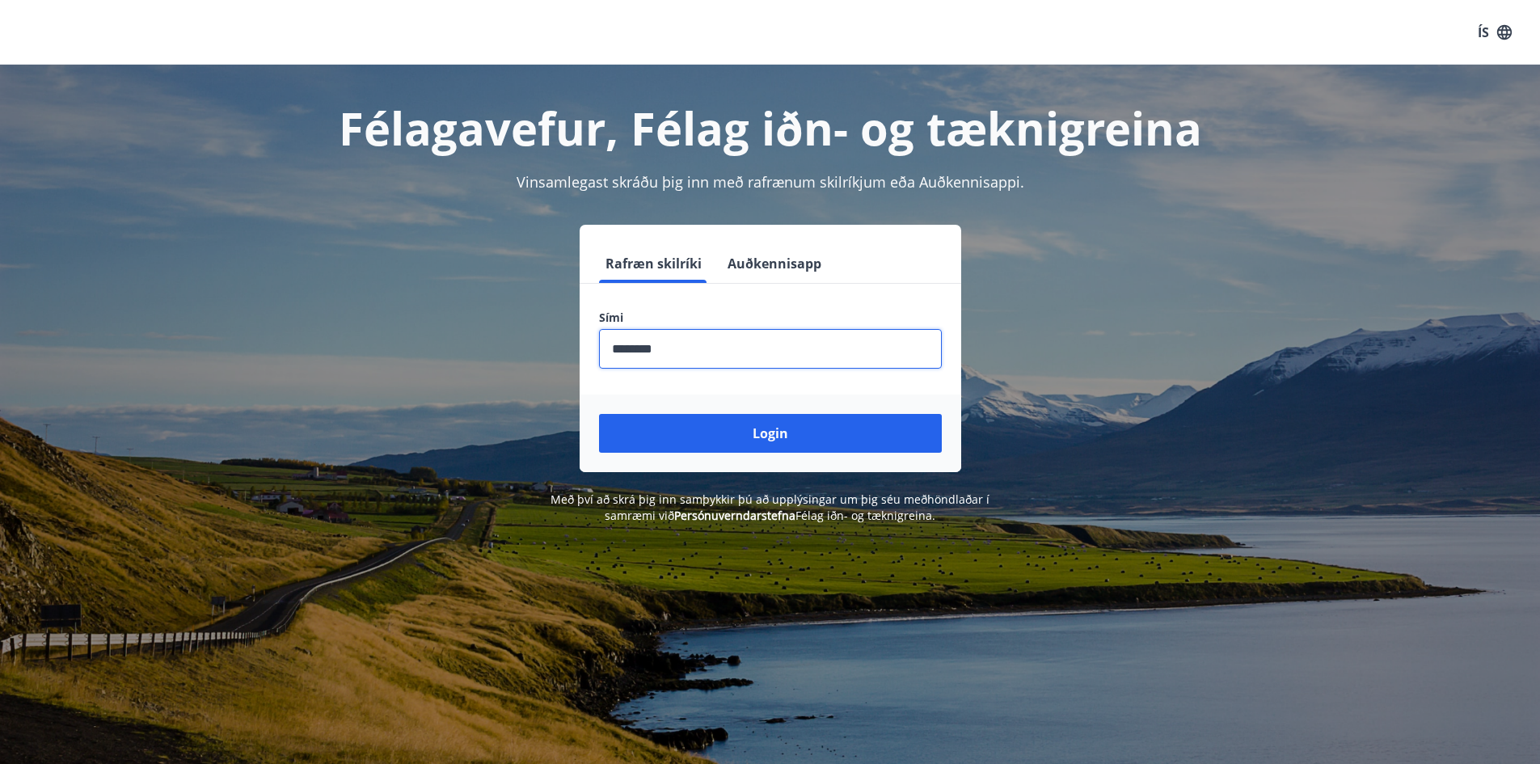  Describe the element at coordinates (735, 515) in the screenshot. I see `a: Persónuverndarstefna` at that location.